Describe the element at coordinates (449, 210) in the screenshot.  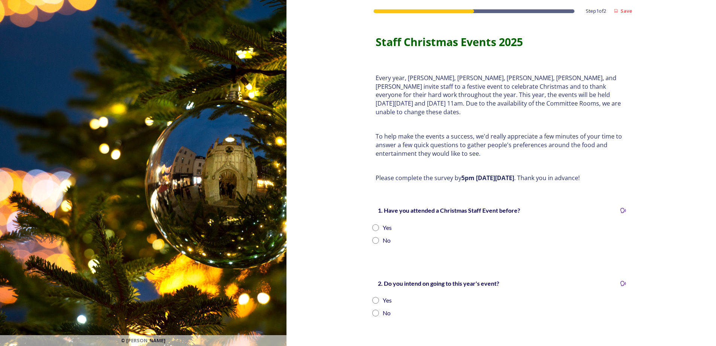
I see `strong: 1. Have you attended a Christmas Staff Event before?` at that location.